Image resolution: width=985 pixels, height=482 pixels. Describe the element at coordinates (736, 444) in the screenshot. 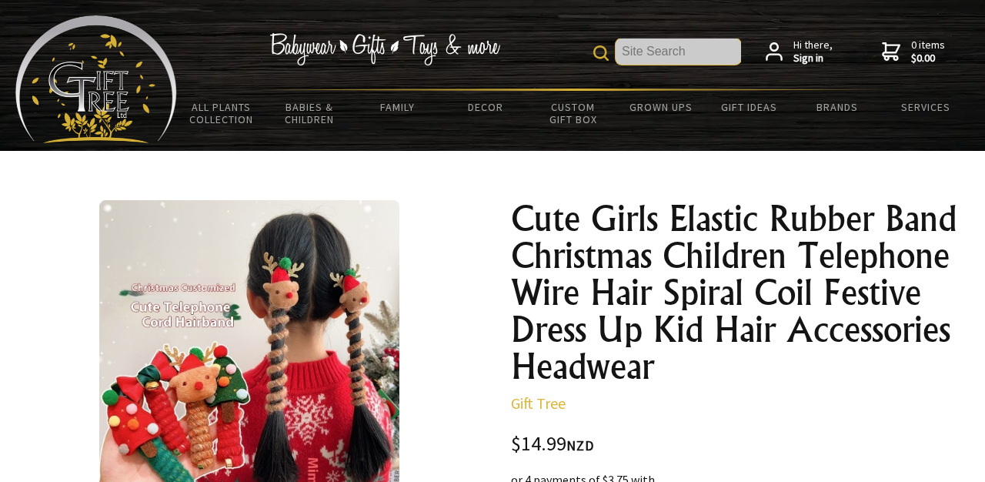

I see `div: $14.99` at that location.